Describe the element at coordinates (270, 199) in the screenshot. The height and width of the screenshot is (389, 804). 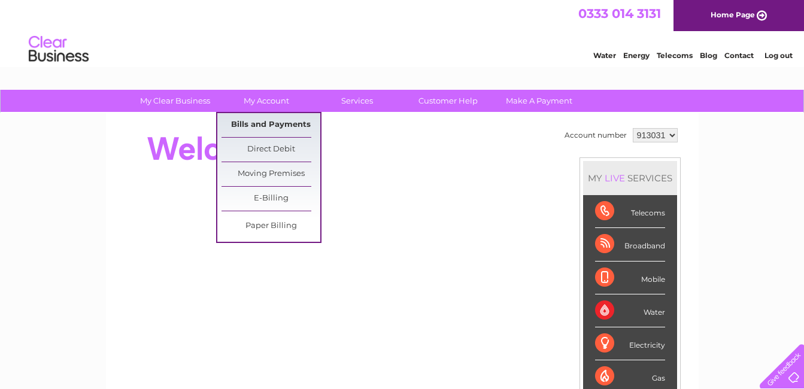
I see `a: E-Billing` at that location.